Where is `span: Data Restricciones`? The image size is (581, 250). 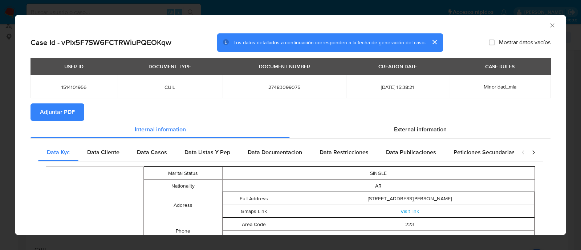
span: Data Restricciones is located at coordinates (344, 152).